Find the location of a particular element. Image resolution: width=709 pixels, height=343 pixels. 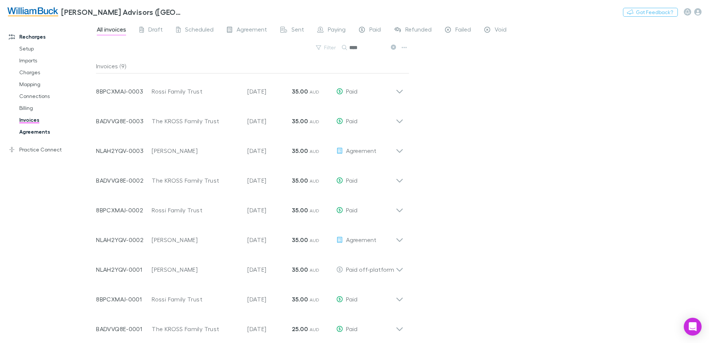

p: BADVVQ8E-0003 is located at coordinates (124, 121).